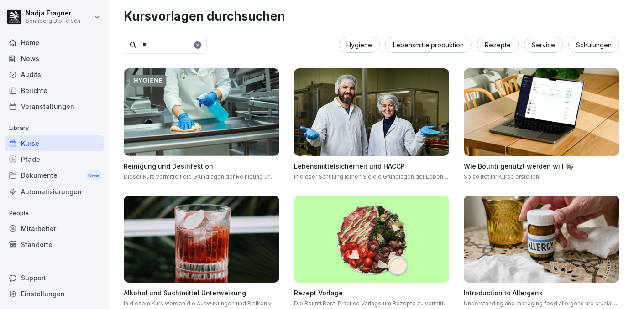 The width and height of the screenshot is (634, 309). I want to click on h4: Reinigung und Desinfektion, so click(201, 166).